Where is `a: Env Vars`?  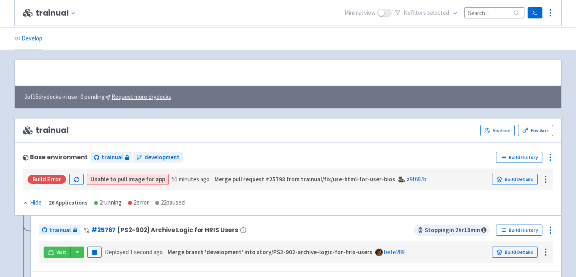 a: Env Vars is located at coordinates (536, 130).